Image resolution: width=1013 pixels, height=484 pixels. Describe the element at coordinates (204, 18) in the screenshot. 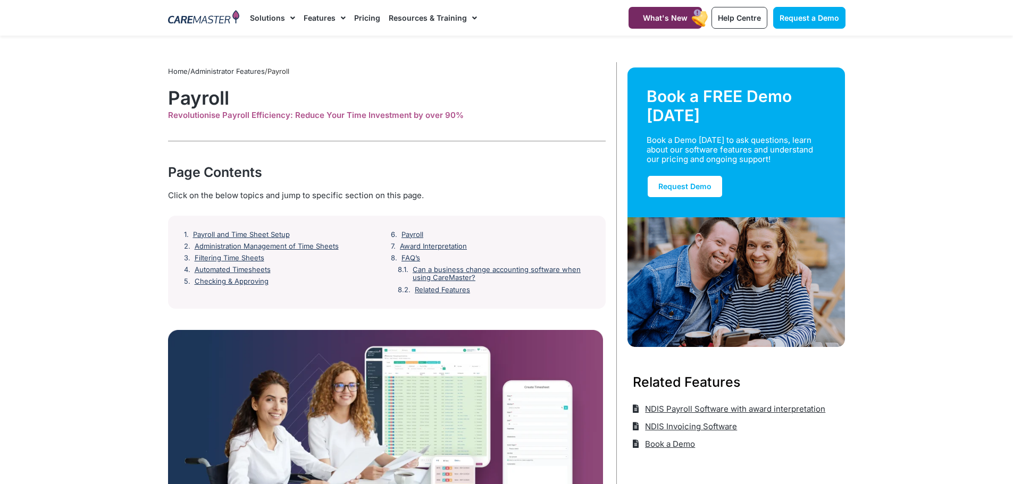

I see `img: CareMaster Logo` at that location.